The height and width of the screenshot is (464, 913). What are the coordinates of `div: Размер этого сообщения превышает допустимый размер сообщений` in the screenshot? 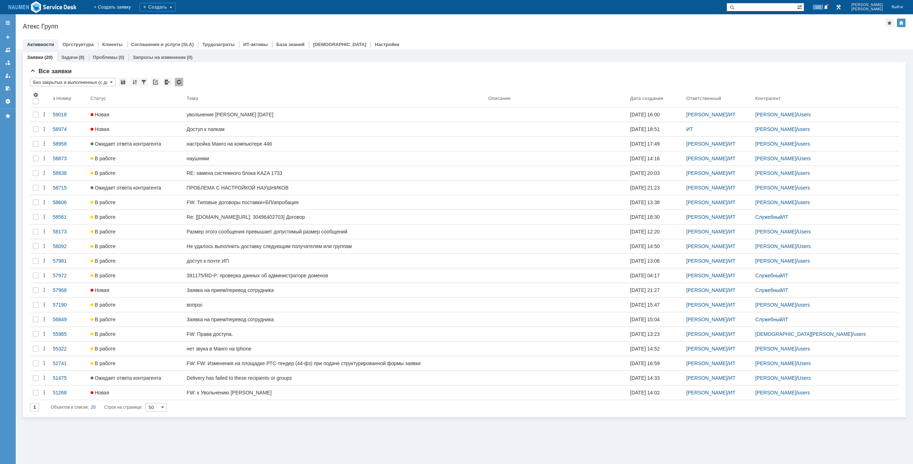 It's located at (335, 231).